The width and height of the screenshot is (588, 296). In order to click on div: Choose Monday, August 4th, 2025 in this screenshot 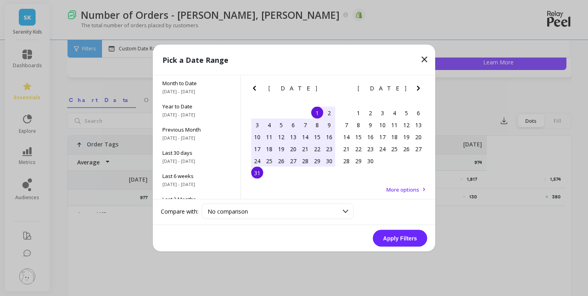, I will do `click(269, 125)`.